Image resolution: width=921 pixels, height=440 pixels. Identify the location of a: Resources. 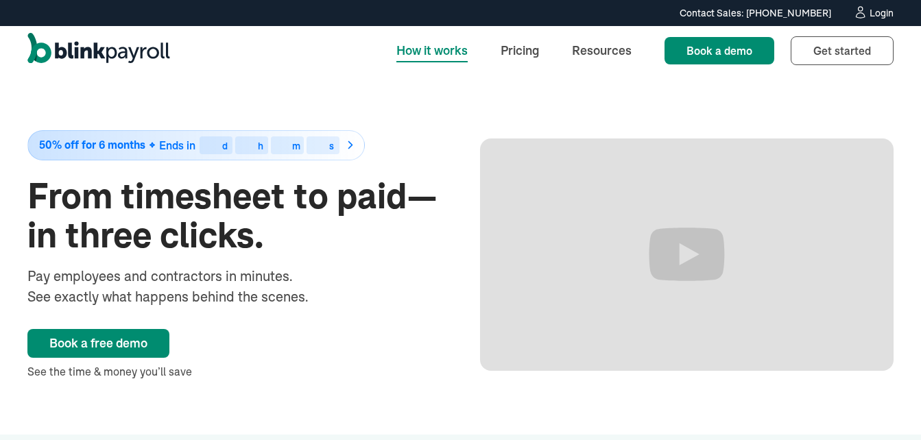
(602, 50).